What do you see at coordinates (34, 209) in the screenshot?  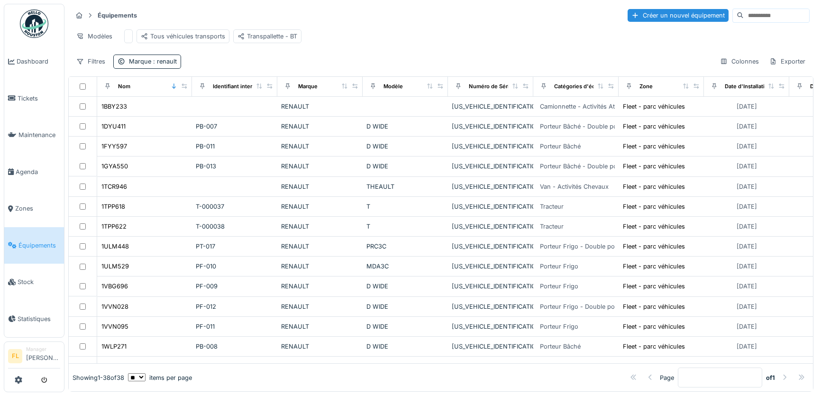 I see `a: Zones` at bounding box center [34, 209].